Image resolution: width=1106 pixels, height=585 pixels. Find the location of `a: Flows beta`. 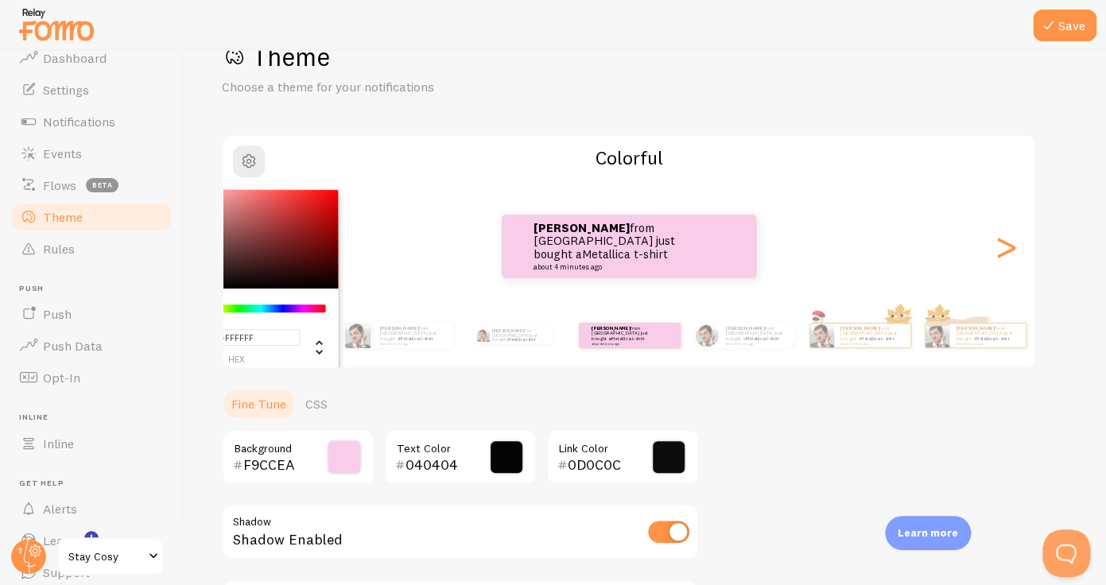

a: Flows beta is located at coordinates (91, 185).